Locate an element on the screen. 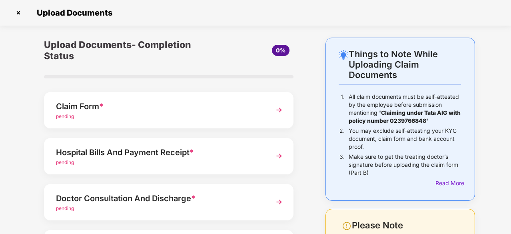 The width and height of the screenshot is (511, 234). div: Doctor Consultation And Discharge is located at coordinates (159, 198).